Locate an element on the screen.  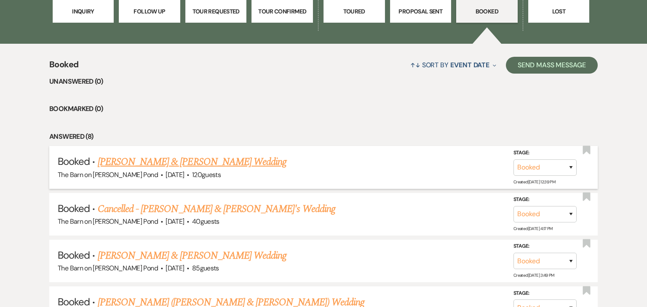
span: 85 guests is located at coordinates (206, 268).